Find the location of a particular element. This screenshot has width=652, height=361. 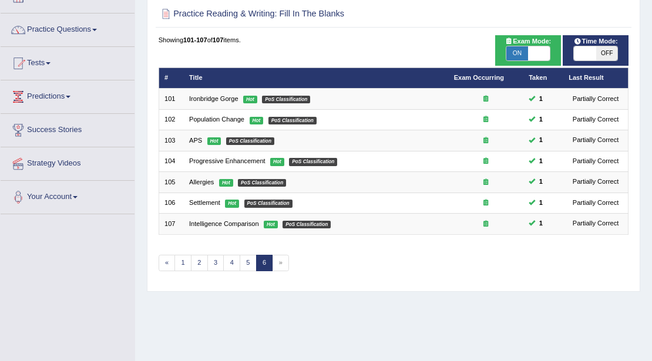

a: Strategy Videos is located at coordinates (67, 162).